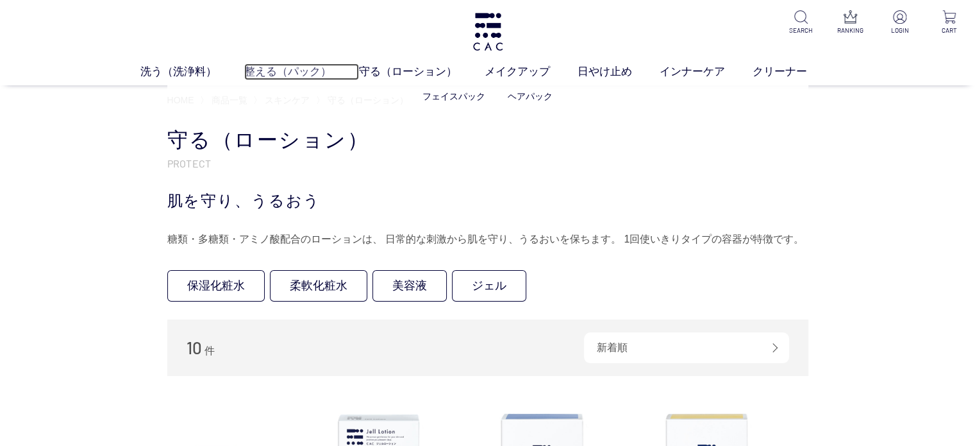 The height and width of the screenshot is (446, 975). I want to click on div: 肌を守り、うるおう, so click(488, 201).